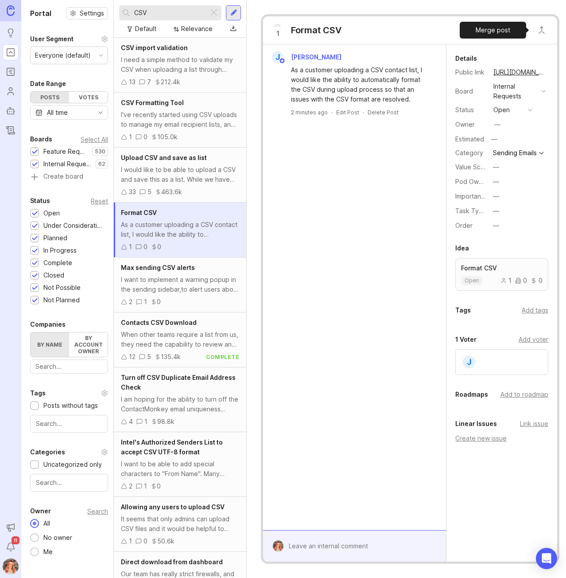 The width and height of the screenshot is (566, 578). Describe the element at coordinates (54, 275) in the screenshot. I see `div: Closed` at that location.